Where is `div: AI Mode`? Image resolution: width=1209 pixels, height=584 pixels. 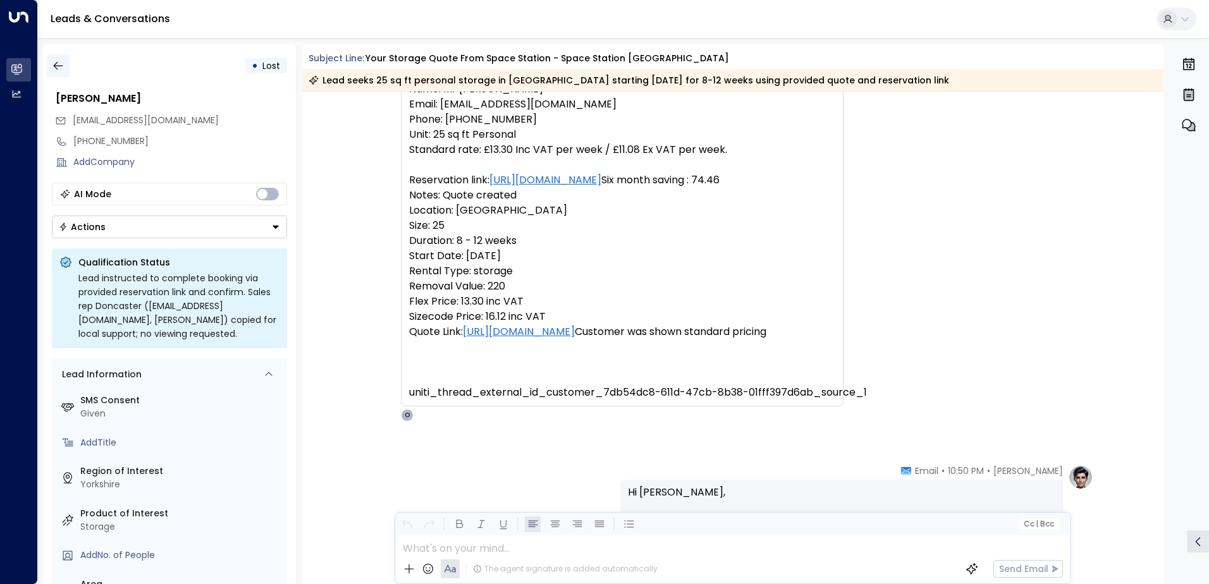 div: AI Mode is located at coordinates (92, 194).